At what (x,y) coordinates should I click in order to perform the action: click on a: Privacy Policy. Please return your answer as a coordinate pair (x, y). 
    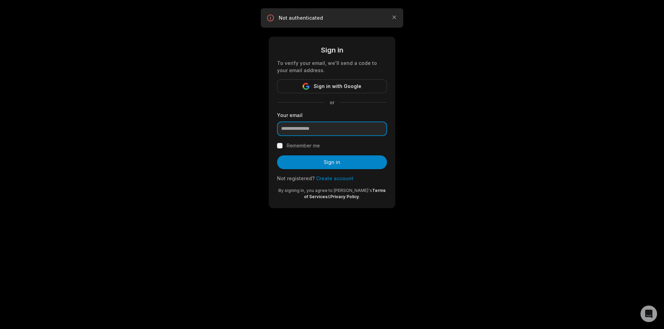
    Looking at the image, I should click on (344, 197).